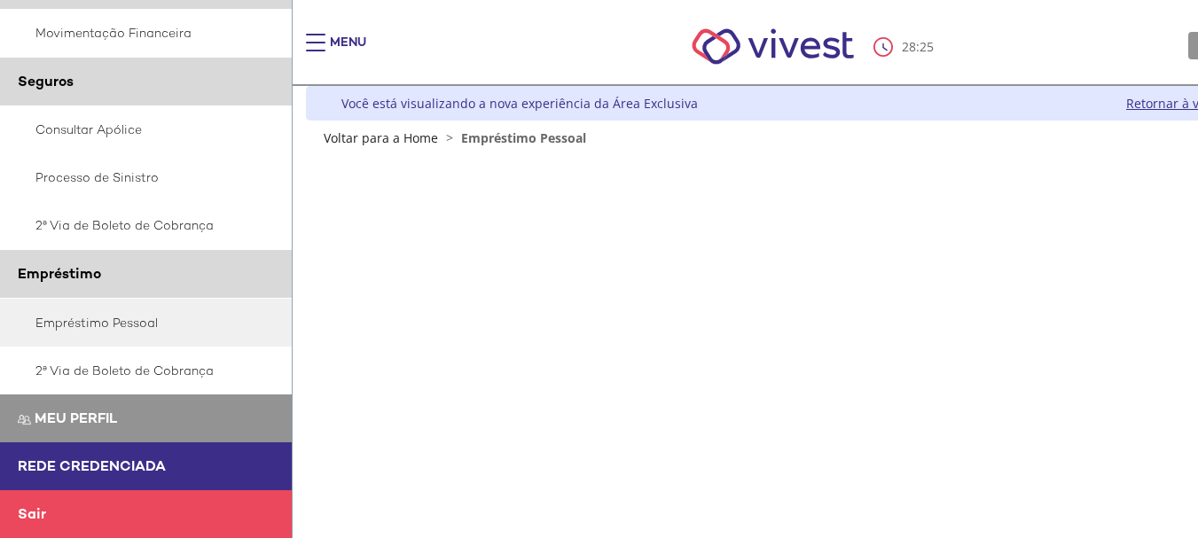  What do you see at coordinates (32, 513) in the screenshot?
I see `span: Sair` at bounding box center [32, 513].